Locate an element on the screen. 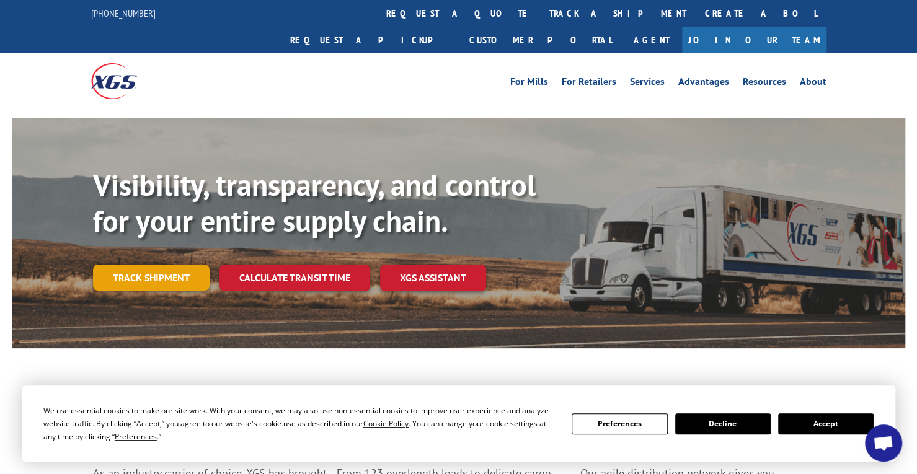 This screenshot has height=474, width=917. a: Services is located at coordinates (647, 84).